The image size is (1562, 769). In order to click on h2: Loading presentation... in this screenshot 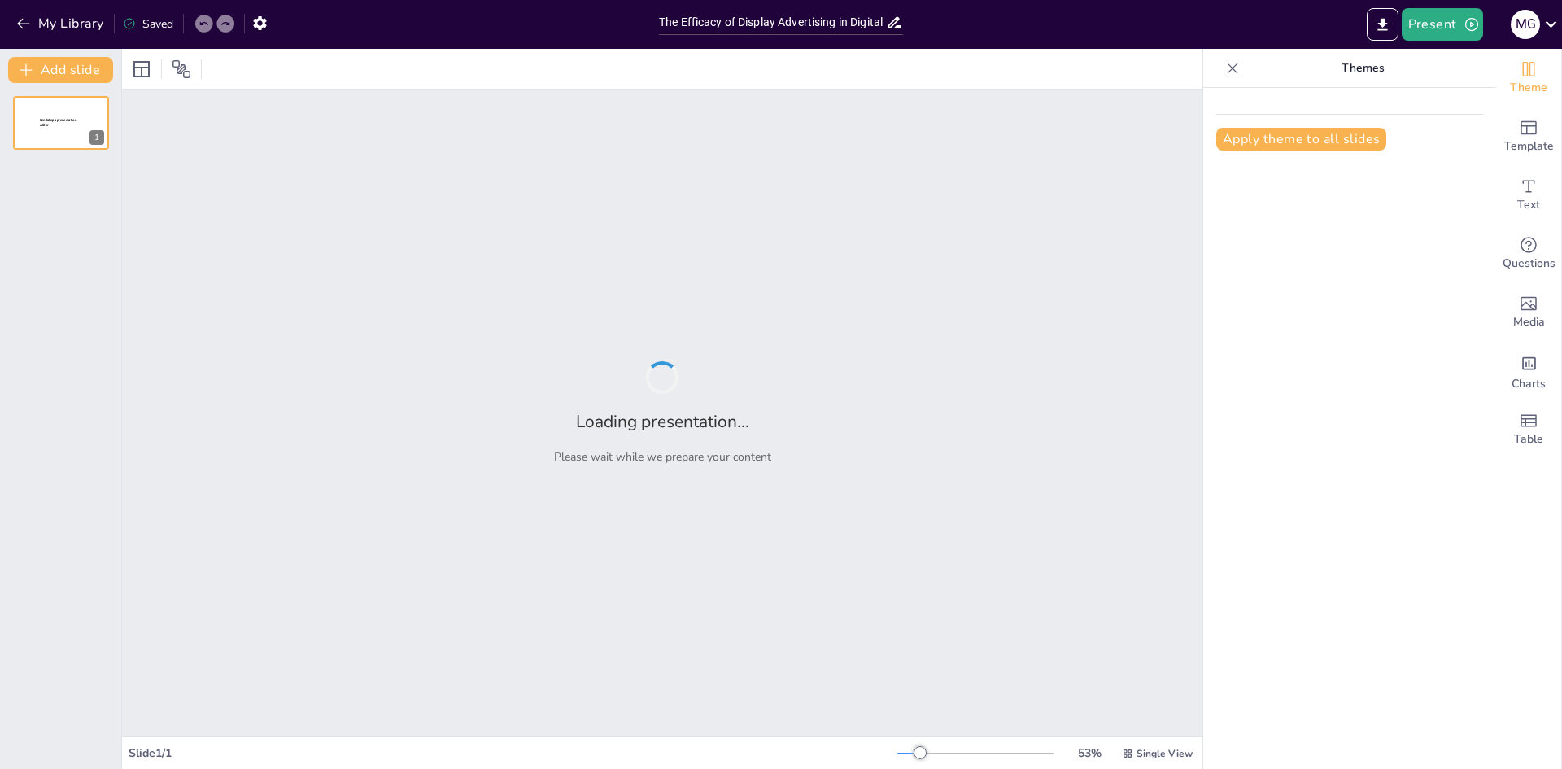, I will do `click(662, 422)`.